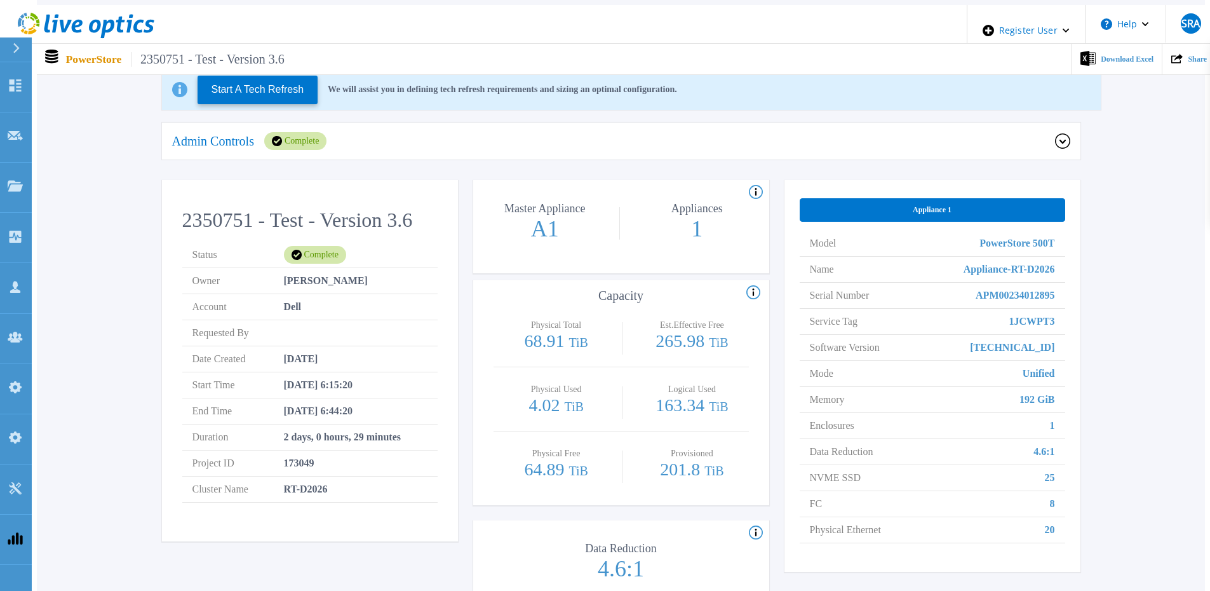 The height and width of the screenshot is (591, 1210). I want to click on p: 68.91, so click(557, 342).